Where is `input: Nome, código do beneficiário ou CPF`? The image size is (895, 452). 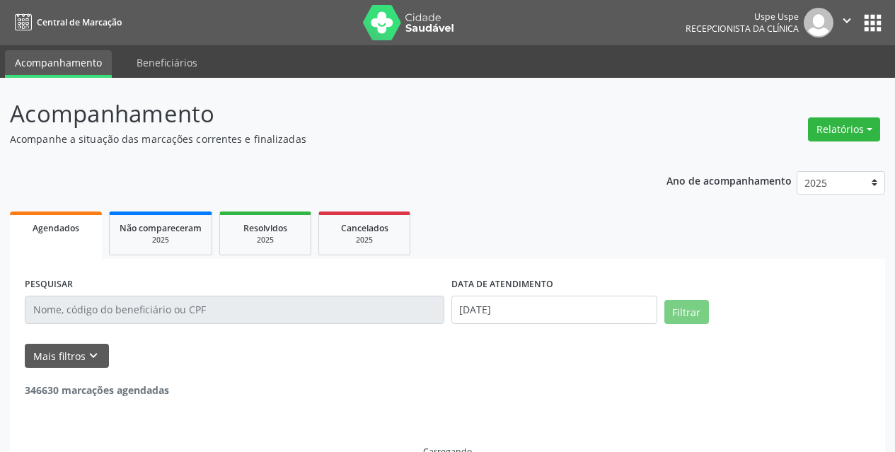
input: Nome, código do beneficiário ou CPF is located at coordinates (234, 310).